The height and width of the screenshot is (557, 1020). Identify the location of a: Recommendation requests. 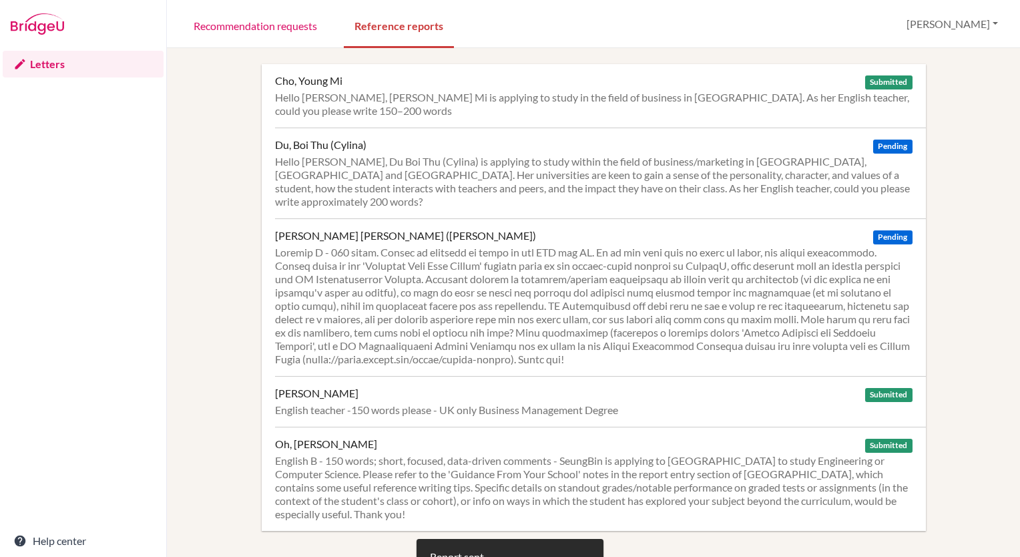
(255, 25).